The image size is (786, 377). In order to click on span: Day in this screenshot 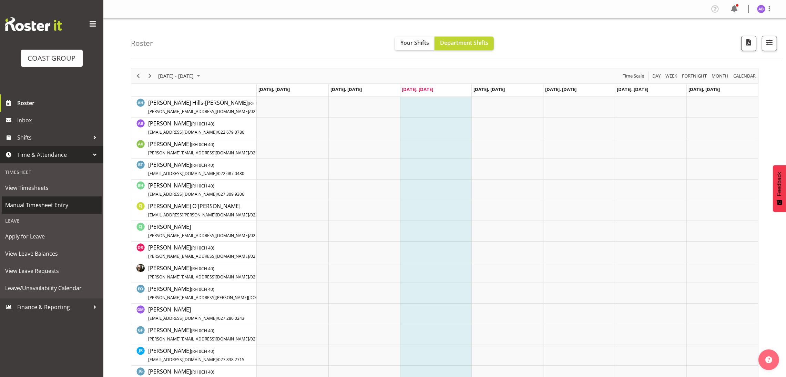, I will do `click(656, 76)`.